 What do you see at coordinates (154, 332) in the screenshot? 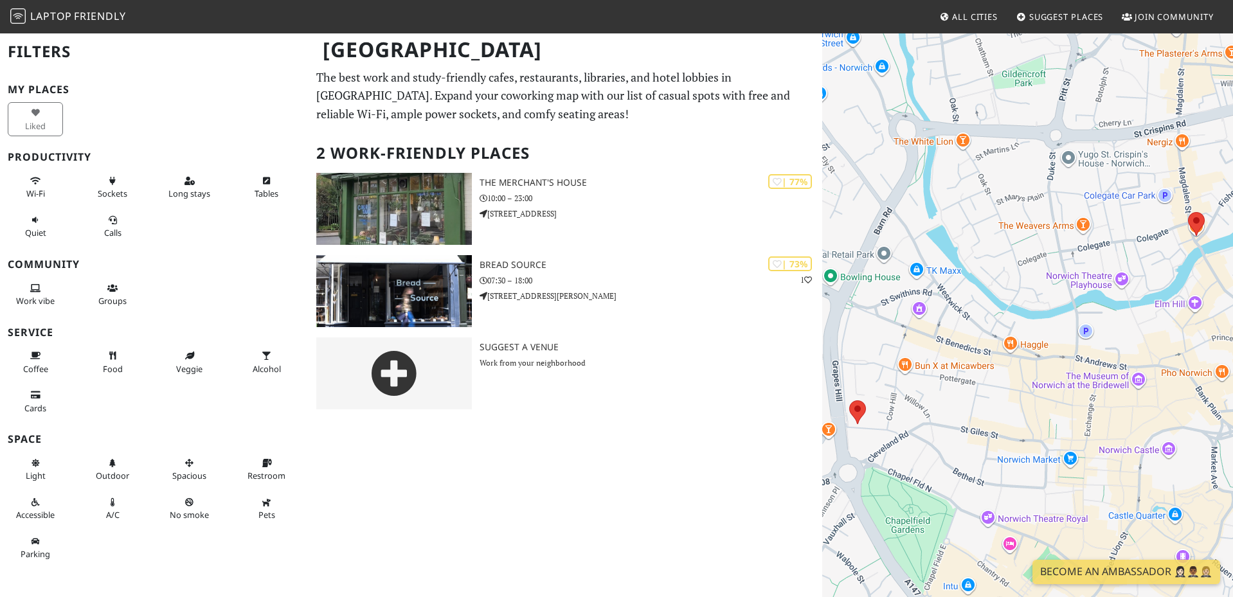
I see `h3: Service` at bounding box center [154, 332].